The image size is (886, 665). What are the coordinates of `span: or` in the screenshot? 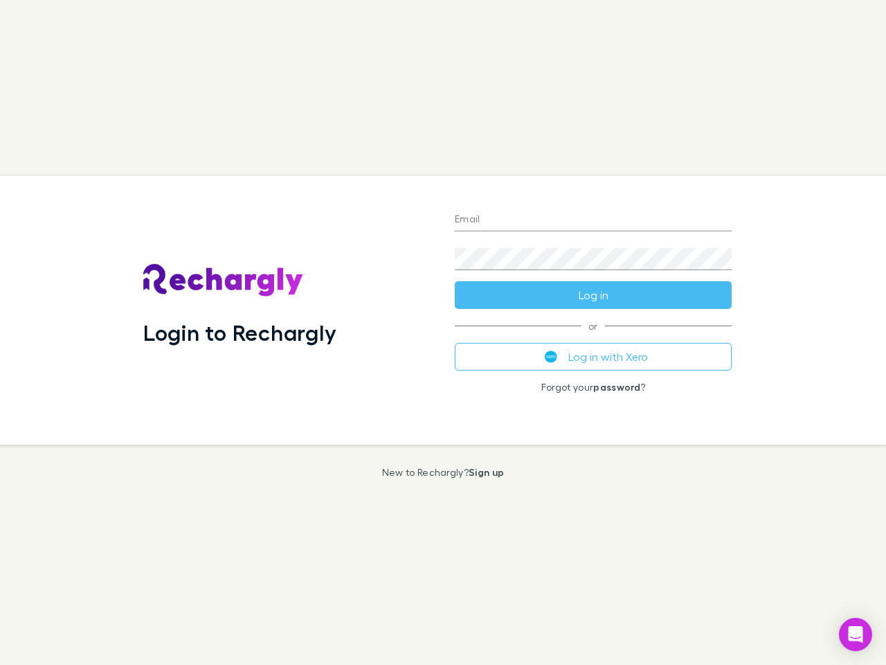 It's located at (593, 325).